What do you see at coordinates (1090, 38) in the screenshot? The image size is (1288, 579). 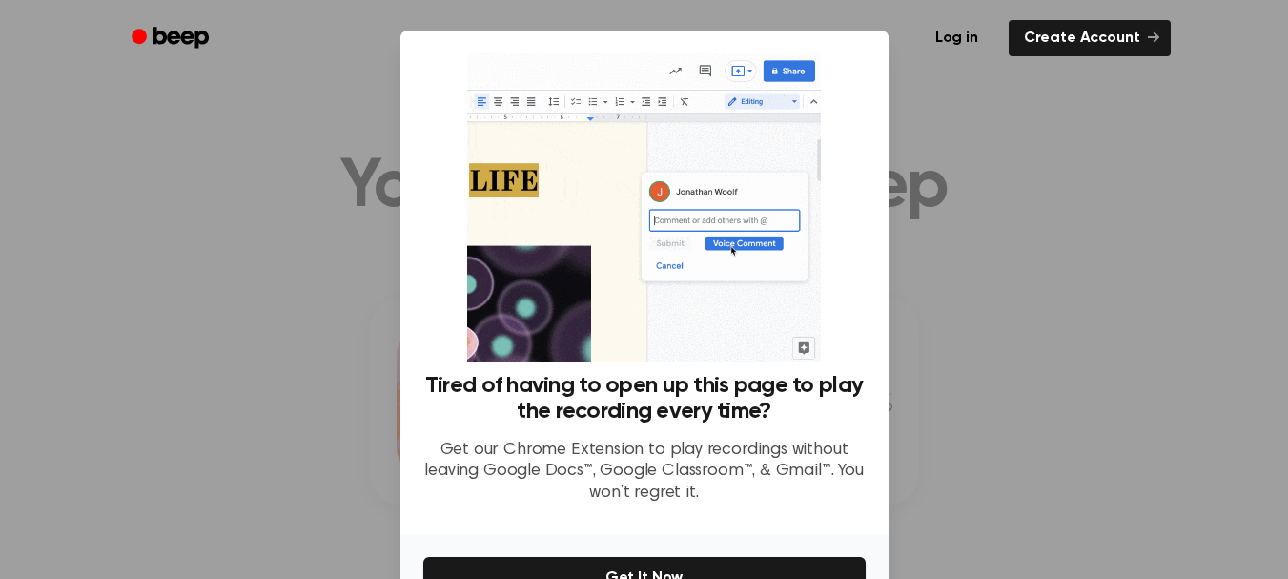 I see `a: Create Account` at bounding box center [1090, 38].